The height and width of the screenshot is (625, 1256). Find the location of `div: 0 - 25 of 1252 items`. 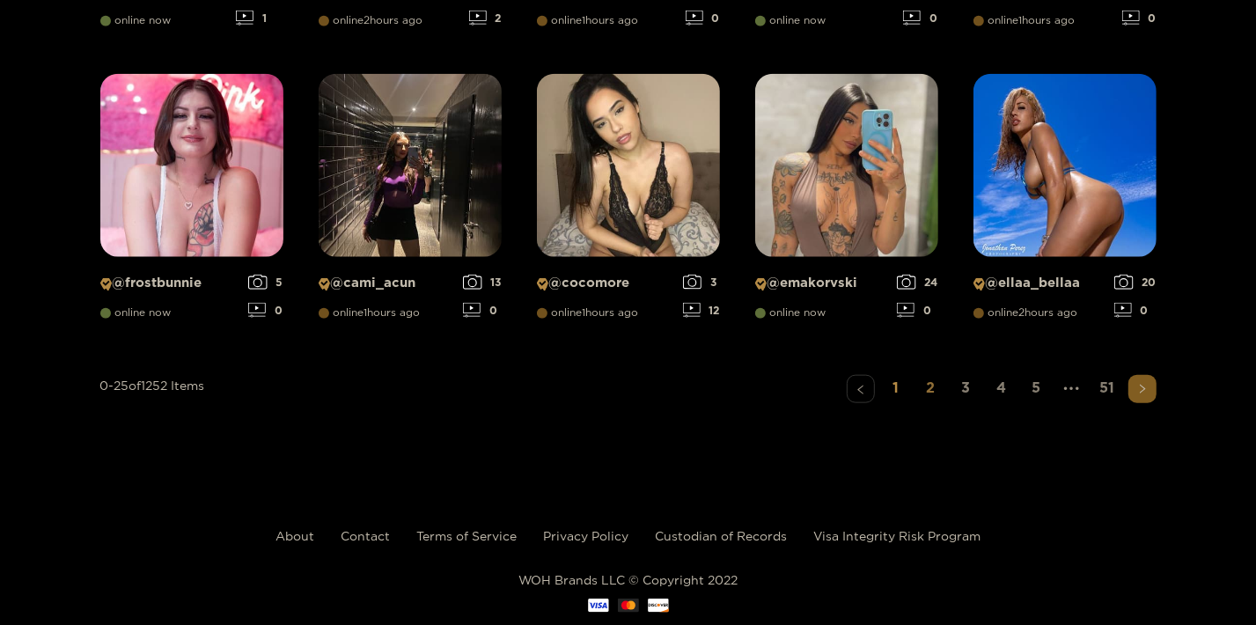

div: 0 - 25 of 1252 items is located at coordinates (152, 424).